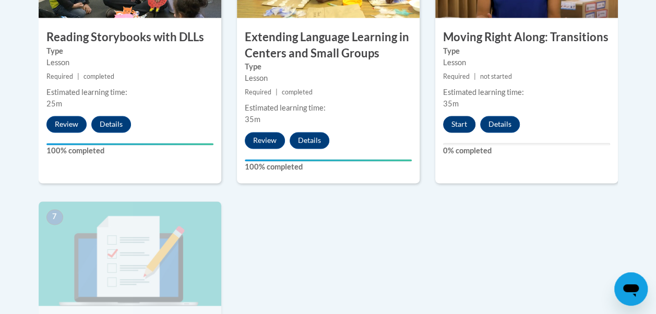 This screenshot has height=314, width=656. Describe the element at coordinates (459, 124) in the screenshot. I see `button: Start` at that location.